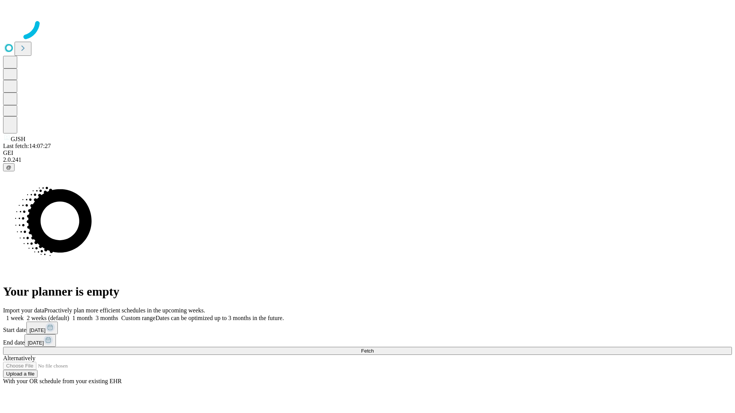  Describe the element at coordinates (15, 318) in the screenshot. I see `span: 1 week` at that location.